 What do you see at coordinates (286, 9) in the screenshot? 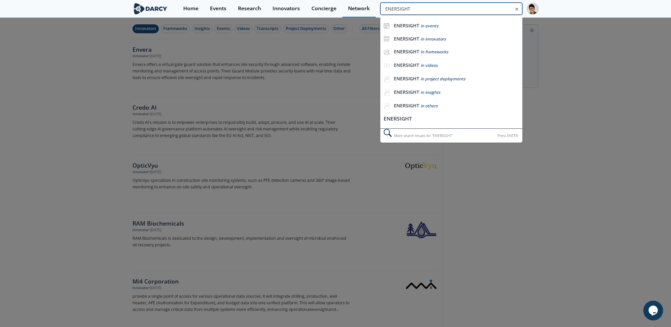
I see `div: Innovators` at bounding box center [286, 9].